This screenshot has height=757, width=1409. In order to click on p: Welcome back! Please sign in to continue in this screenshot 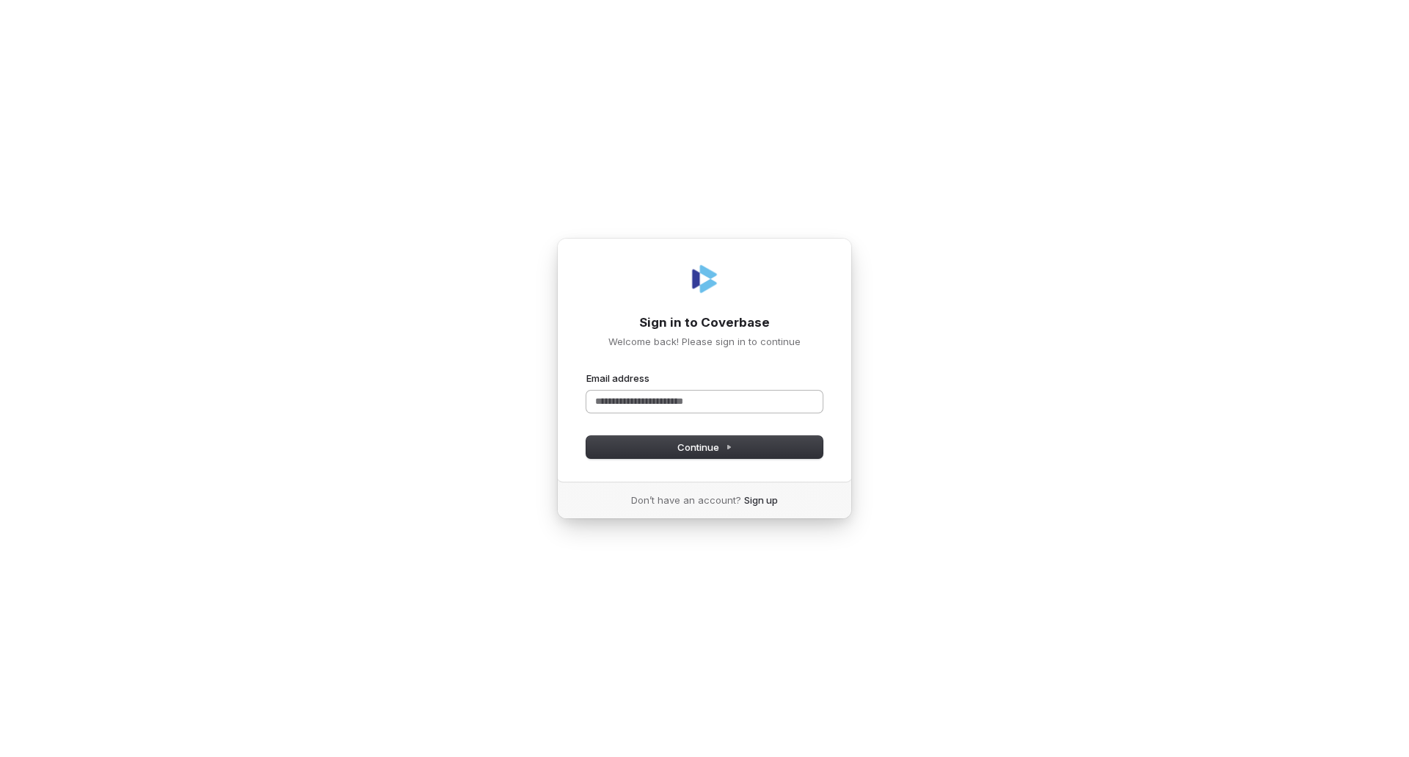, I will do `click(705, 341)`.